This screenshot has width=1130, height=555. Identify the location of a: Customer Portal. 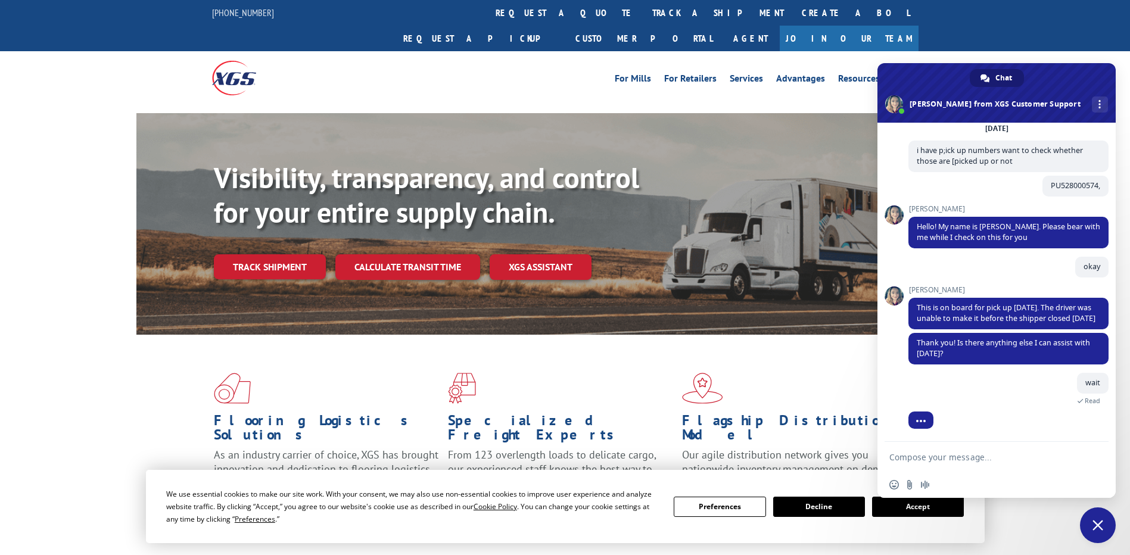
(644, 38).